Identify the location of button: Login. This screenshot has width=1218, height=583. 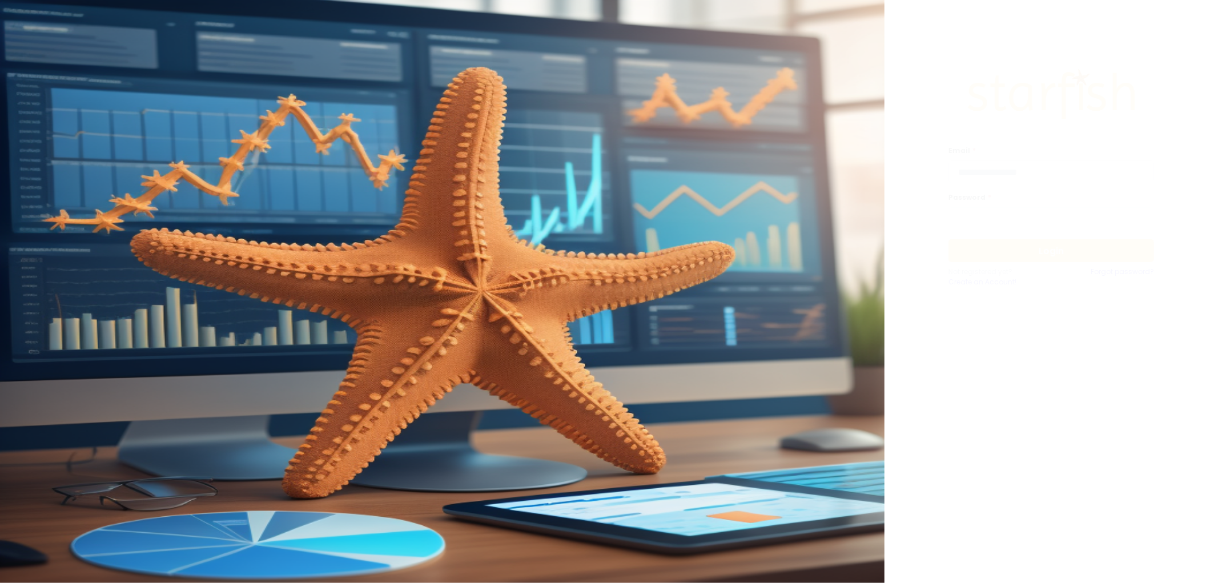
(1052, 251).